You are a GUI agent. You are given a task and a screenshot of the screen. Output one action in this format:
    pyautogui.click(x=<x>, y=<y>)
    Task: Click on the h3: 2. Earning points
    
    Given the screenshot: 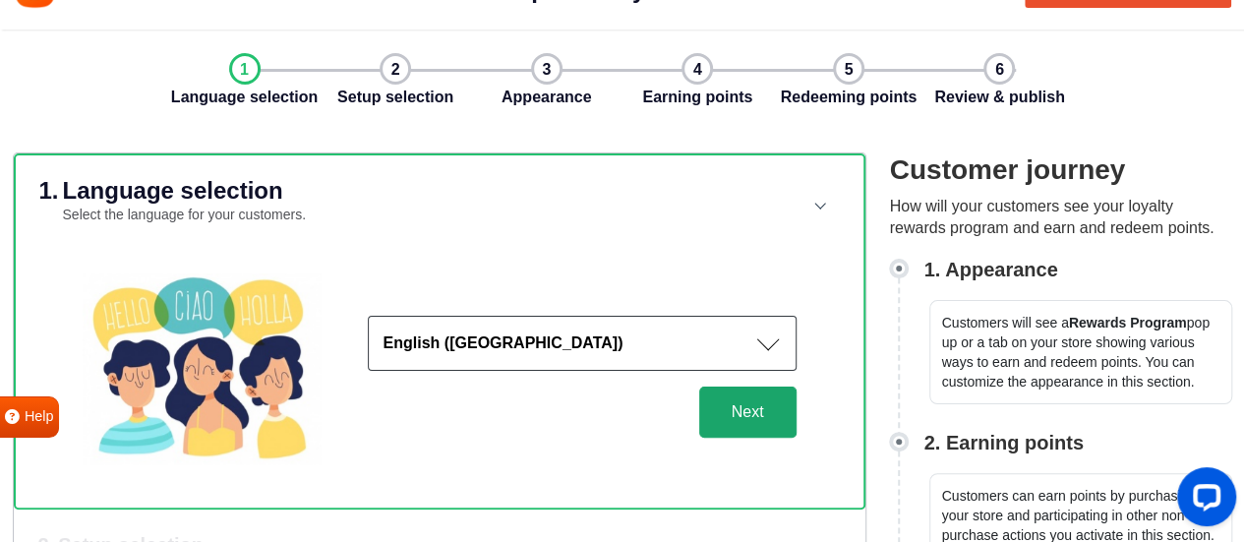 What is the action you would take?
    pyautogui.click(x=1004, y=442)
    